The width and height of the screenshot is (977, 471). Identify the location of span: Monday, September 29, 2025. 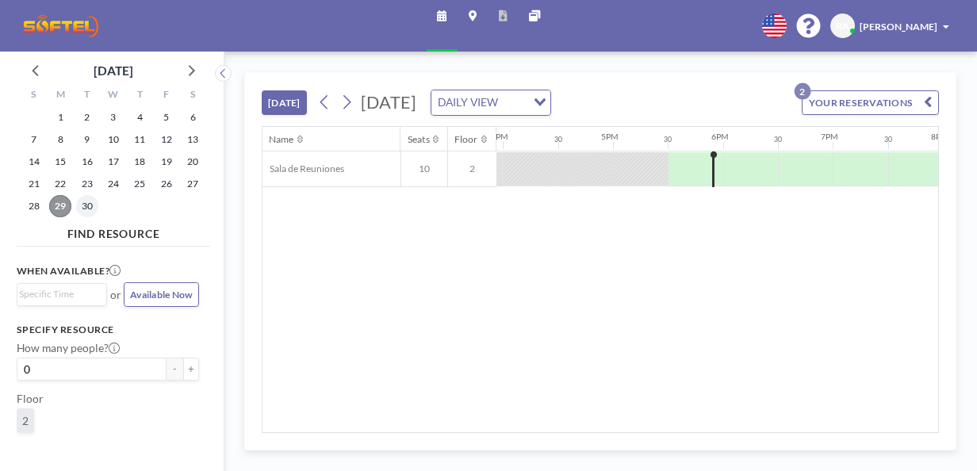
(60, 206).